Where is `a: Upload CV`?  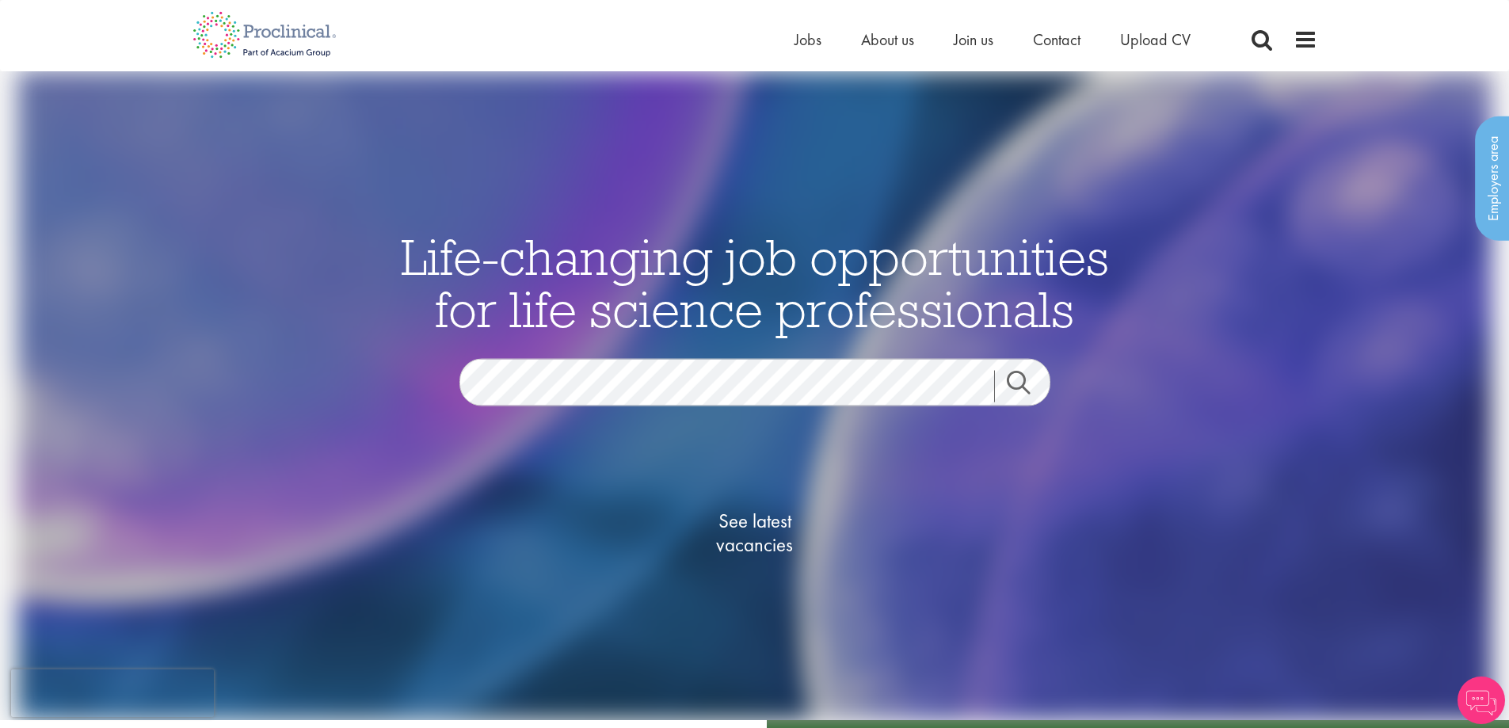
a: Upload CV is located at coordinates (1155, 40).